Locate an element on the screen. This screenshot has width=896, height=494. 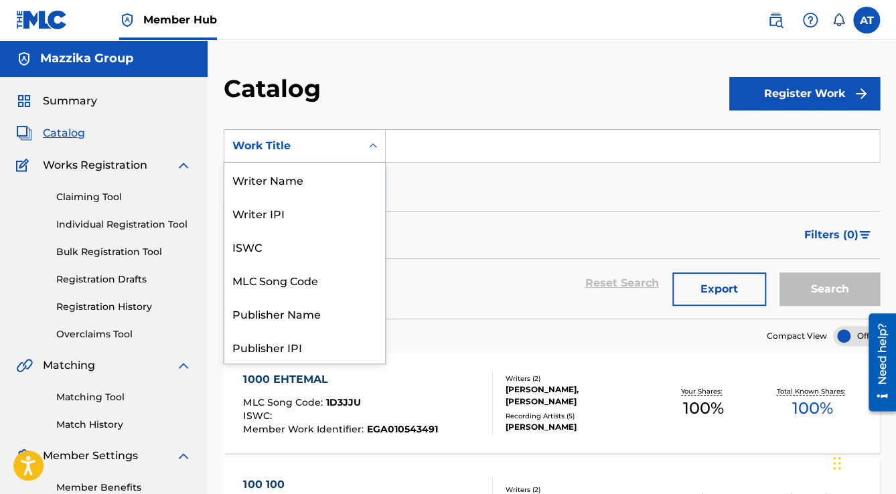
span: Filters ( 0 ) is located at coordinates (831, 235).